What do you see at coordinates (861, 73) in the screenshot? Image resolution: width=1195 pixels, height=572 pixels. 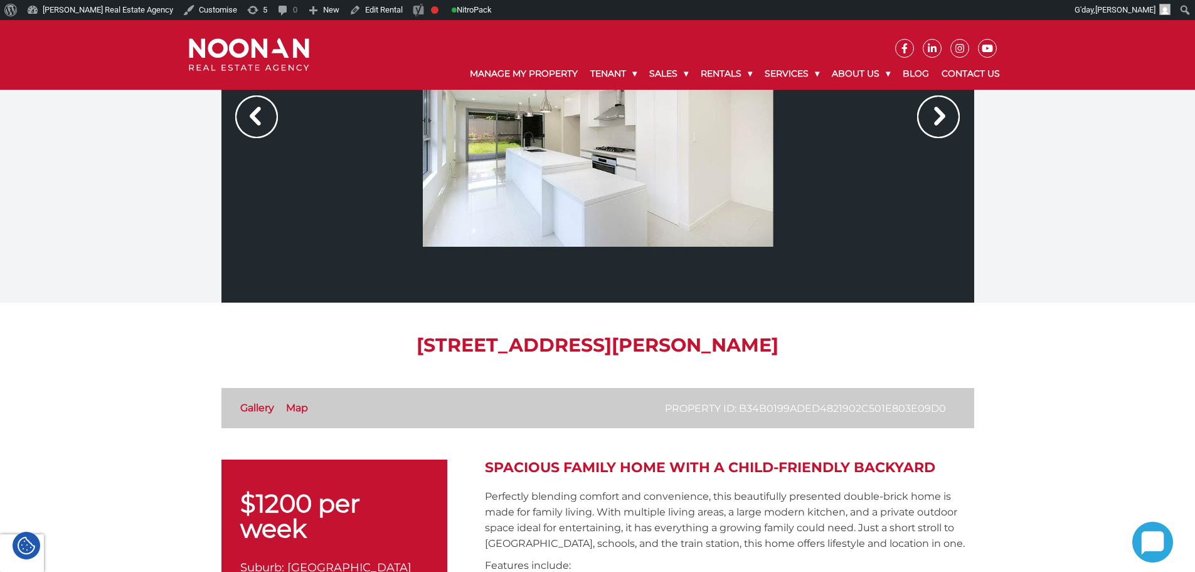 I see `a: About Us` at bounding box center [861, 73].